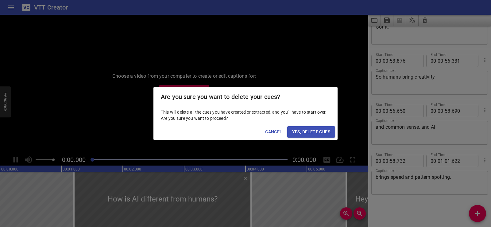 Image resolution: width=491 pixels, height=227 pixels. What do you see at coordinates (273, 132) in the screenshot?
I see `button: Cancel` at bounding box center [273, 132].